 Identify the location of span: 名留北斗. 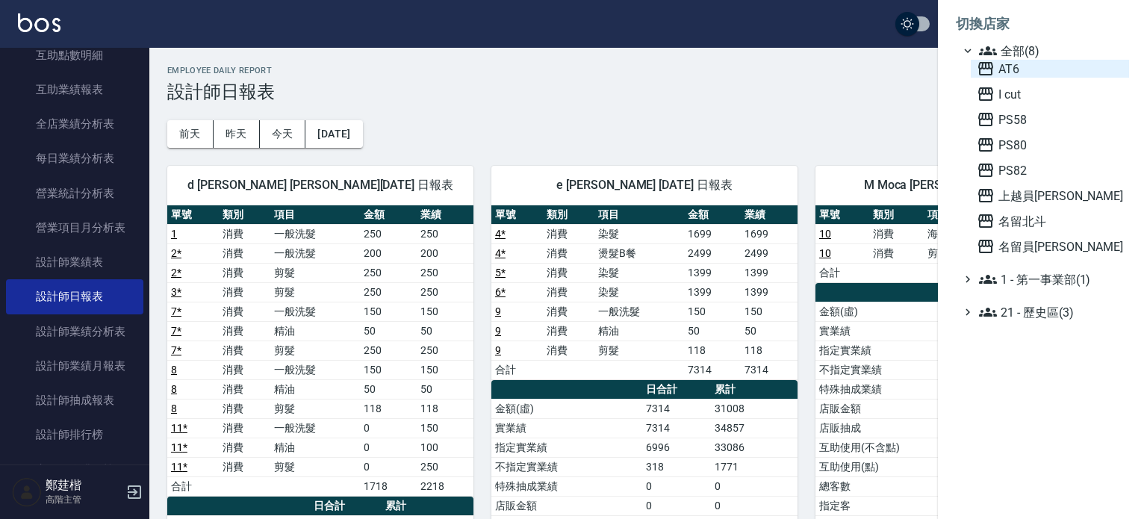
(1050, 221).